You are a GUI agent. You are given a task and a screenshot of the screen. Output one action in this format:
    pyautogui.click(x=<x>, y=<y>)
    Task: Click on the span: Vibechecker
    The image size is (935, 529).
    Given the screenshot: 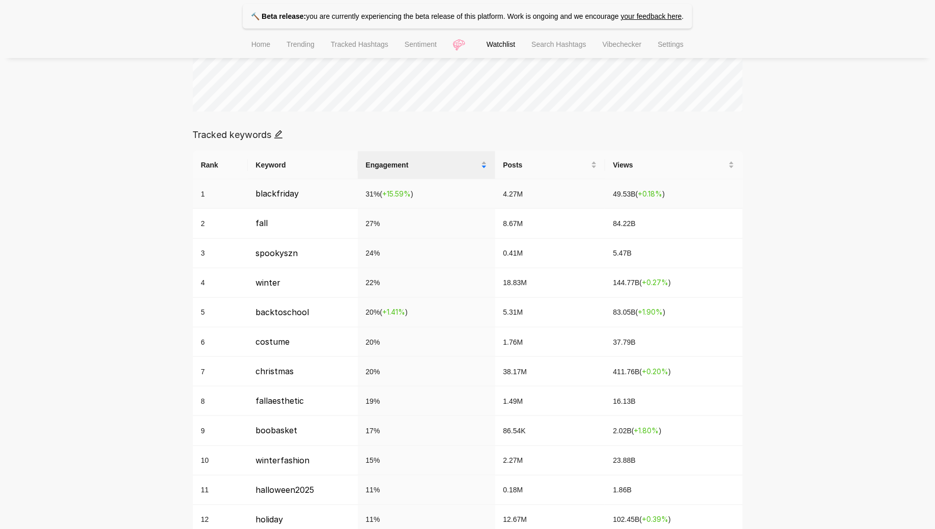 What is the action you would take?
    pyautogui.click(x=622, y=44)
    